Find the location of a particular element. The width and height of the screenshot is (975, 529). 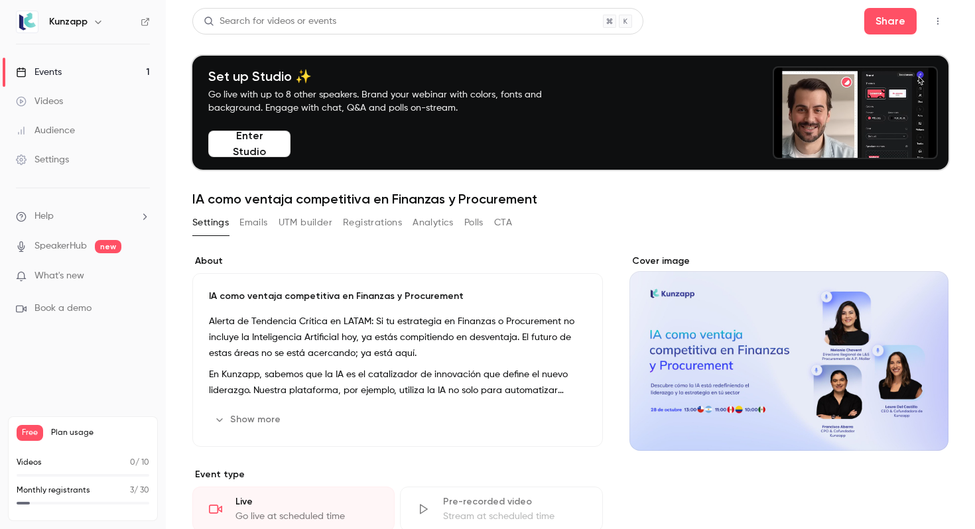

span: 0 is located at coordinates (133, 463).